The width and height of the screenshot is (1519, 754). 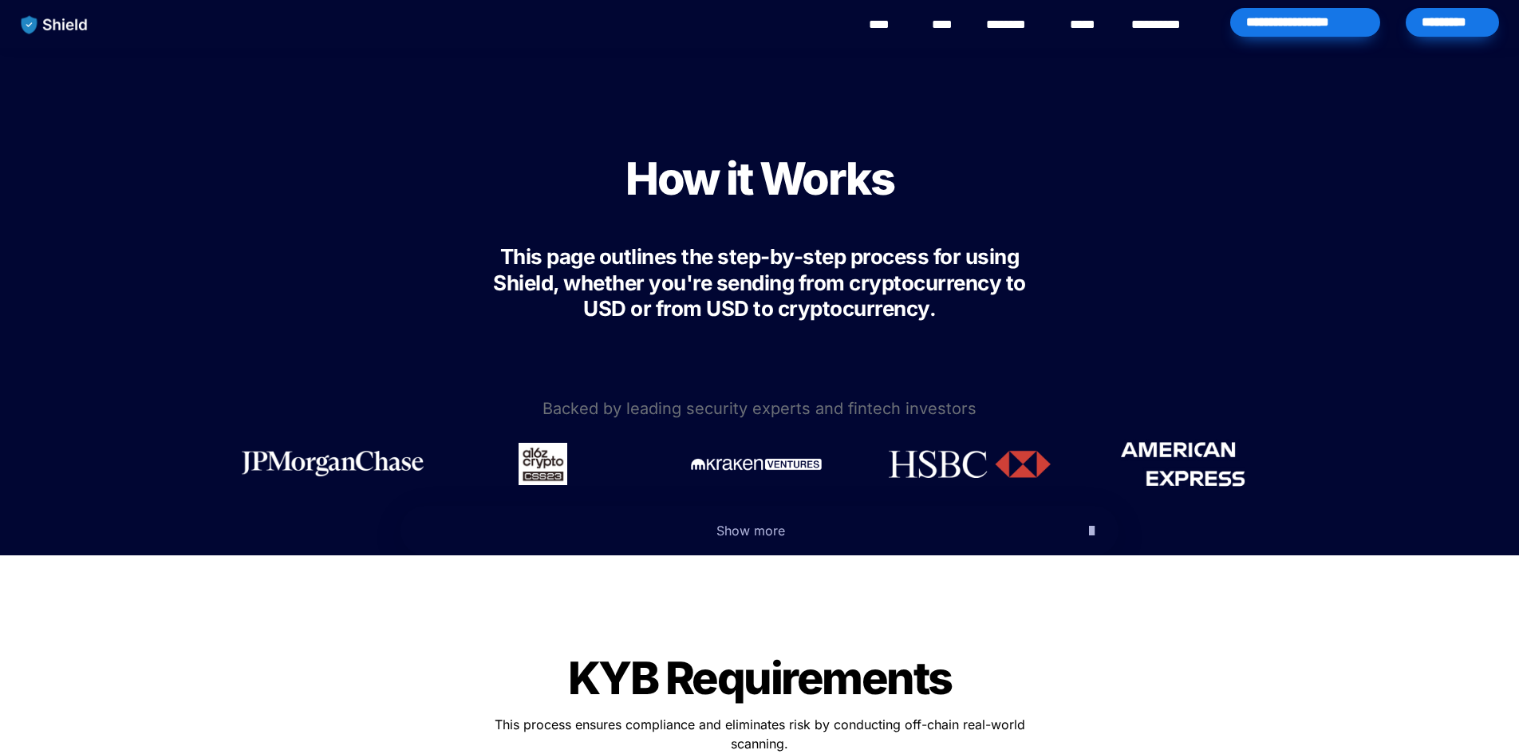 I want to click on img: website logo, so click(x=54, y=25).